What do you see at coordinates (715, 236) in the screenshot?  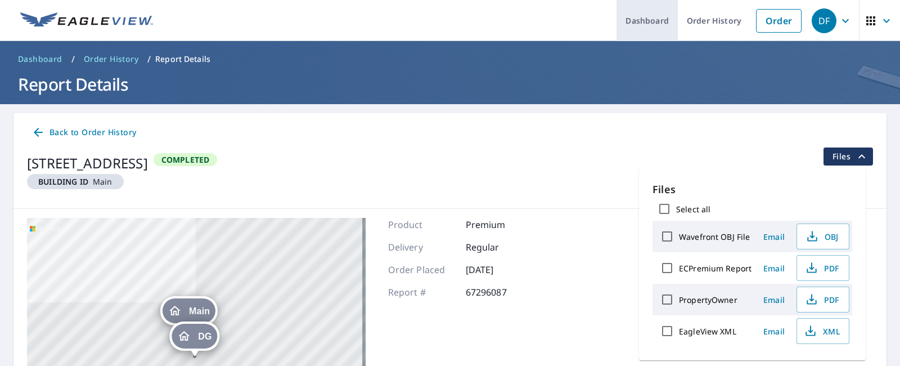 I see `label: Wavefront OBJ File` at bounding box center [715, 236].